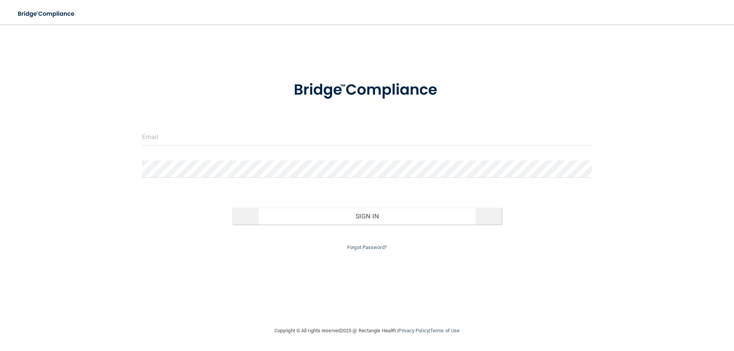 Image resolution: width=734 pixels, height=351 pixels. Describe the element at coordinates (367, 247) in the screenshot. I see `a: Forgot Password?` at that location.